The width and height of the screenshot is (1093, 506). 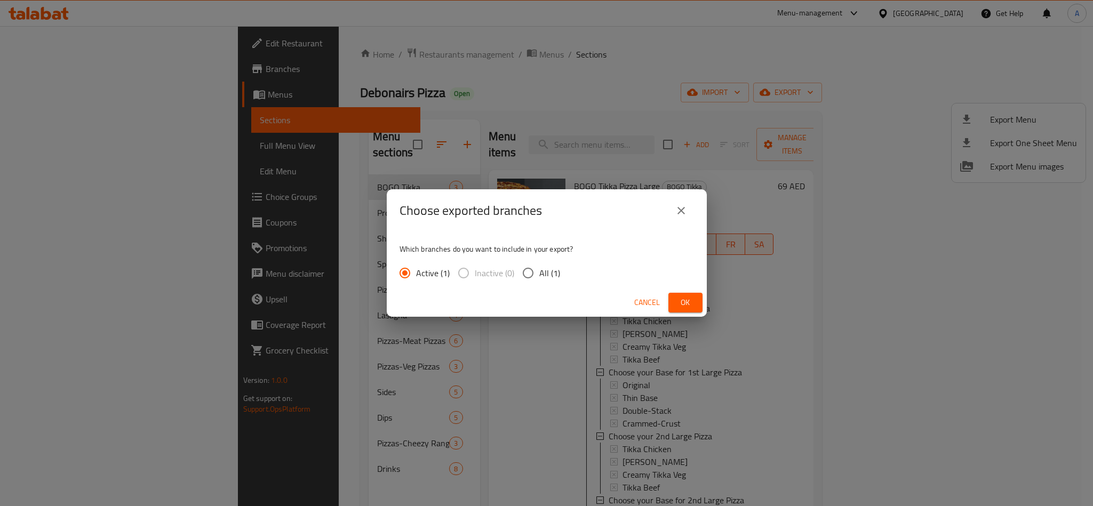 What do you see at coordinates (686, 303) in the screenshot?
I see `span: Ok` at bounding box center [686, 303].